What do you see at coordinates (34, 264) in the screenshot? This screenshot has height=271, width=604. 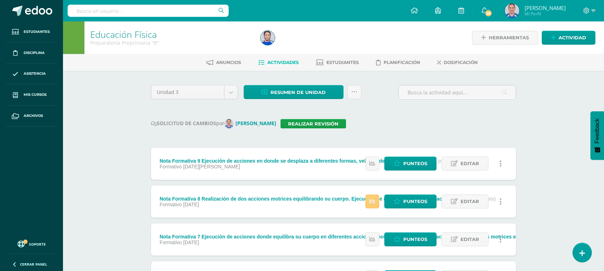 I see `span: Cerrar panel` at bounding box center [34, 264].